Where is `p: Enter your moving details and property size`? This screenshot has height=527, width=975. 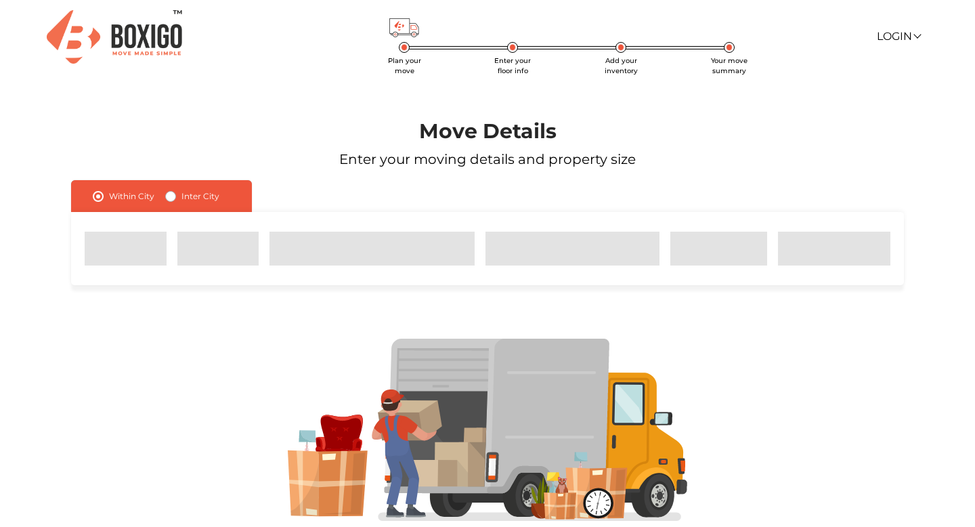
p: Enter your moving details and property size is located at coordinates (487, 159).